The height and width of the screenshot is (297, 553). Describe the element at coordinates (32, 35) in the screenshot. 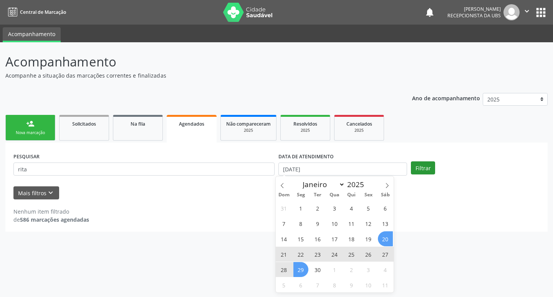

I see `a: Acompanhamento` at that location.